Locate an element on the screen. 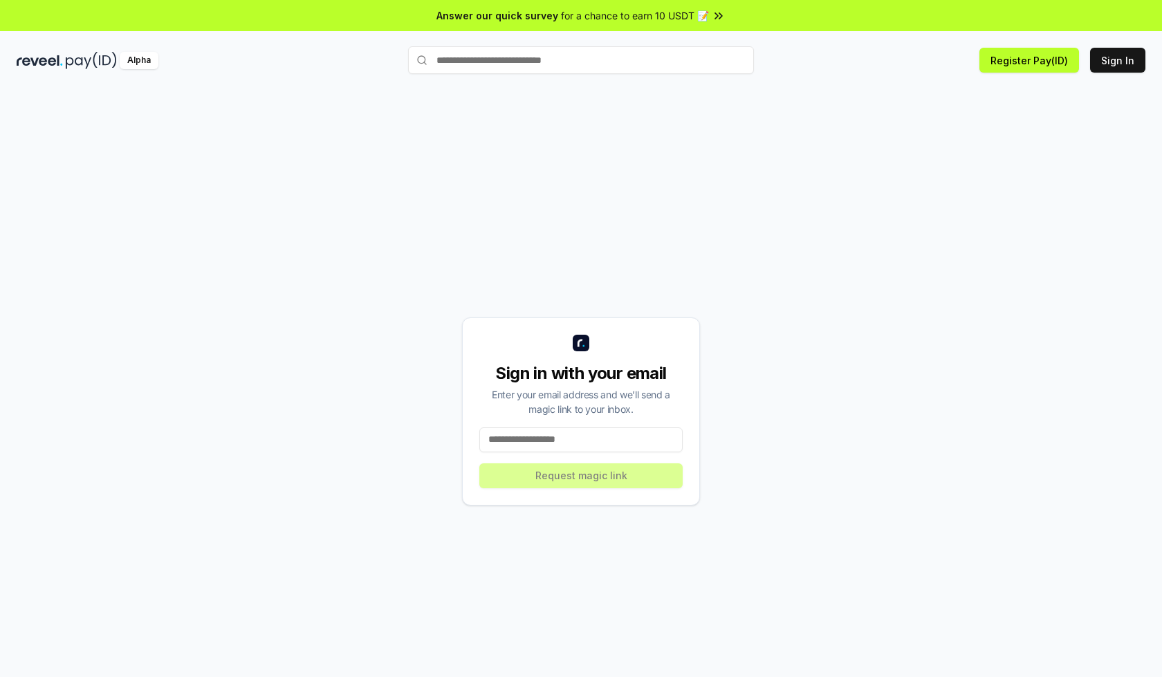  div: Alpha is located at coordinates (139, 60).